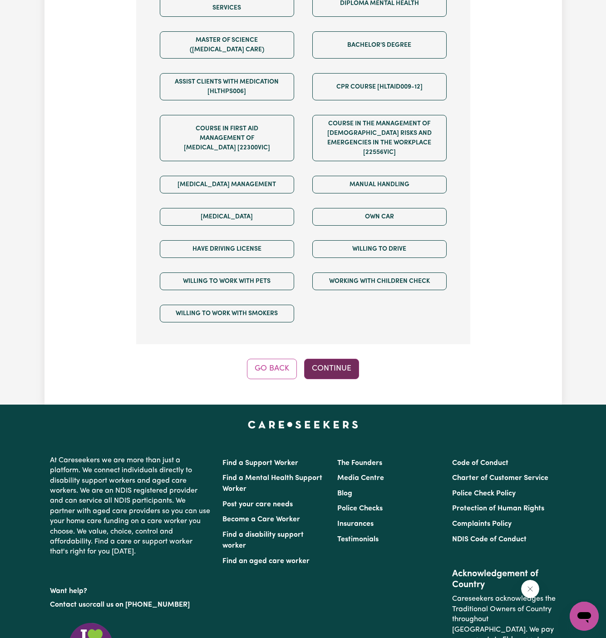 The width and height of the screenshot is (606, 638). I want to click on p: Want help?, so click(131, 589).